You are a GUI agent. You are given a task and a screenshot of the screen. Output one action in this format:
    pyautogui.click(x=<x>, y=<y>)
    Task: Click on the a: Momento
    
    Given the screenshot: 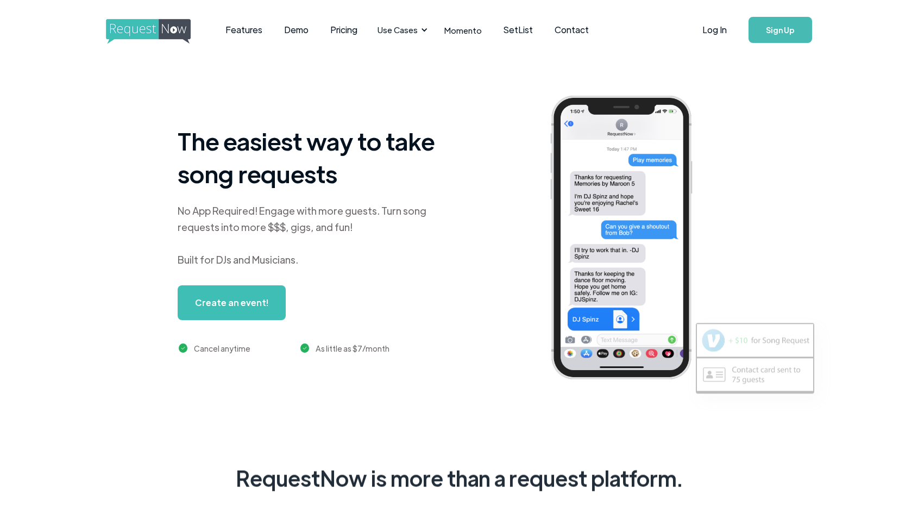 What is the action you would take?
    pyautogui.click(x=463, y=30)
    